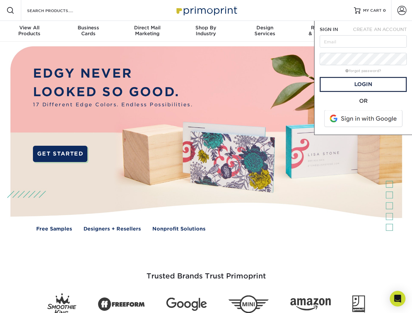 This screenshot has height=313, width=412. What do you see at coordinates (186, 304) in the screenshot?
I see `img: Google` at bounding box center [186, 304].